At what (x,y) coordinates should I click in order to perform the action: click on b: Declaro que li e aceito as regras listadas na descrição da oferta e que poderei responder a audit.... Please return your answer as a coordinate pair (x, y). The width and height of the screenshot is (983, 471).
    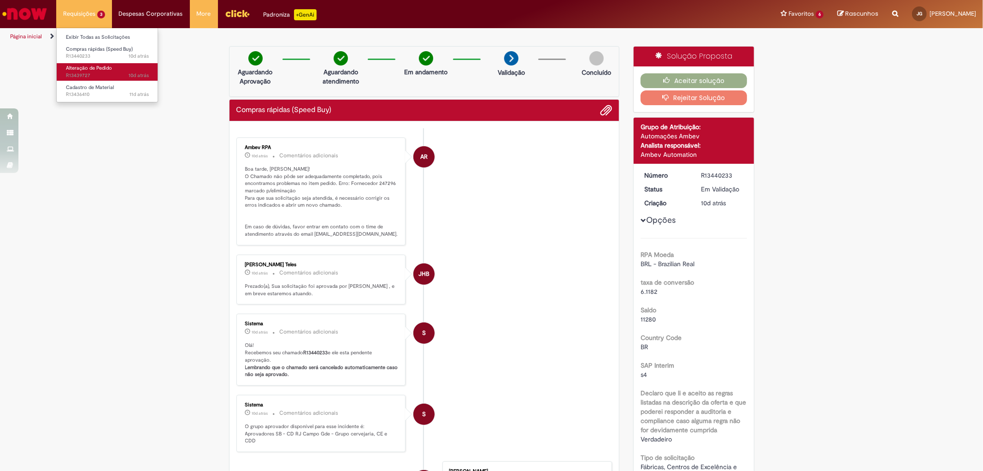
    Looking at the image, I should click on (693, 411).